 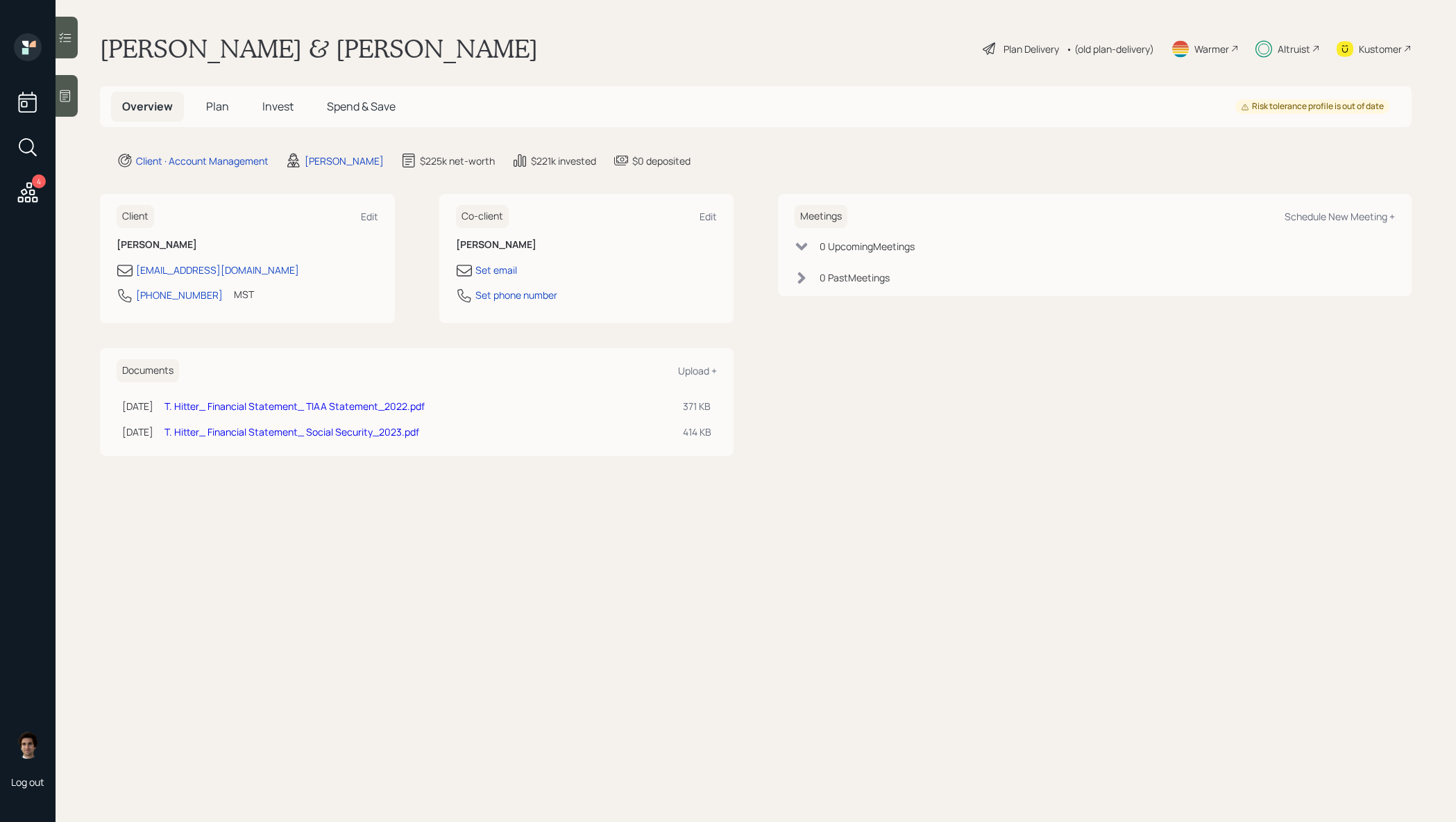 I want to click on img: harrison-schaefer-headshot-2.png, so click(x=28, y=744).